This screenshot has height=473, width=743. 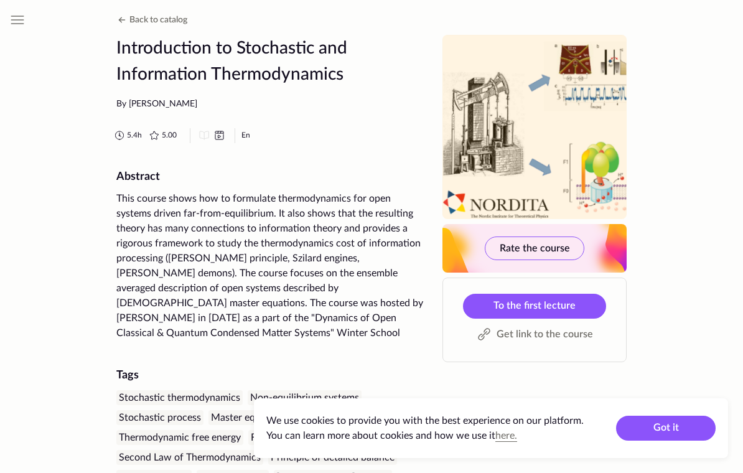 What do you see at coordinates (506, 436) in the screenshot?
I see `a: here.` at bounding box center [506, 436].